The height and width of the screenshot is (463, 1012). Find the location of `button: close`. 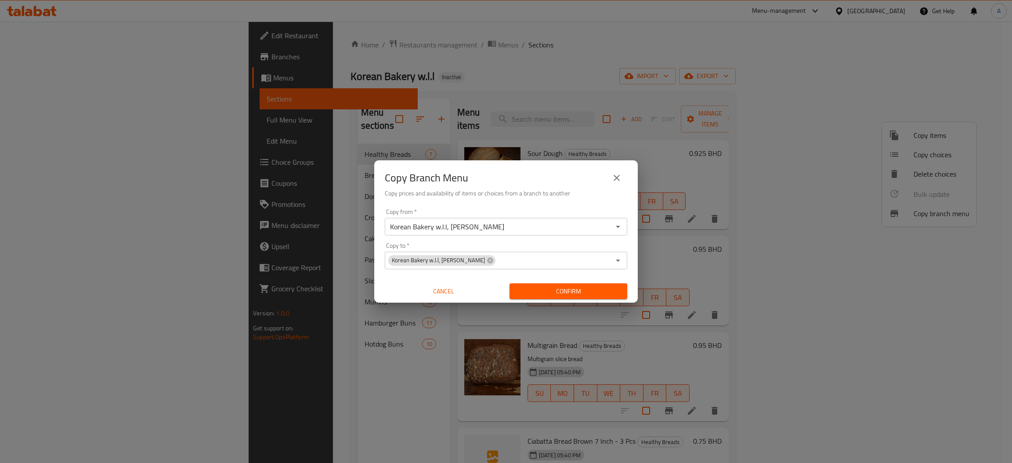

button: close is located at coordinates (617, 178).